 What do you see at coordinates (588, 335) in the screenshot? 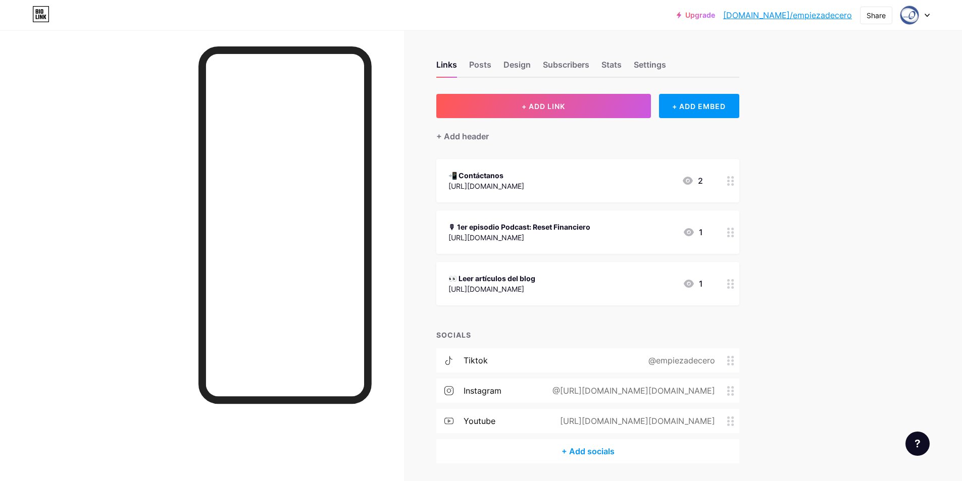
I see `div: SOCIALS` at bounding box center [588, 335].